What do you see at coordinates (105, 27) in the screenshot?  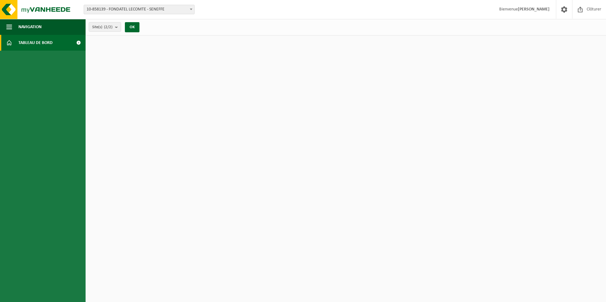 I see `button: Site(s)(2/2)` at bounding box center [105, 27].